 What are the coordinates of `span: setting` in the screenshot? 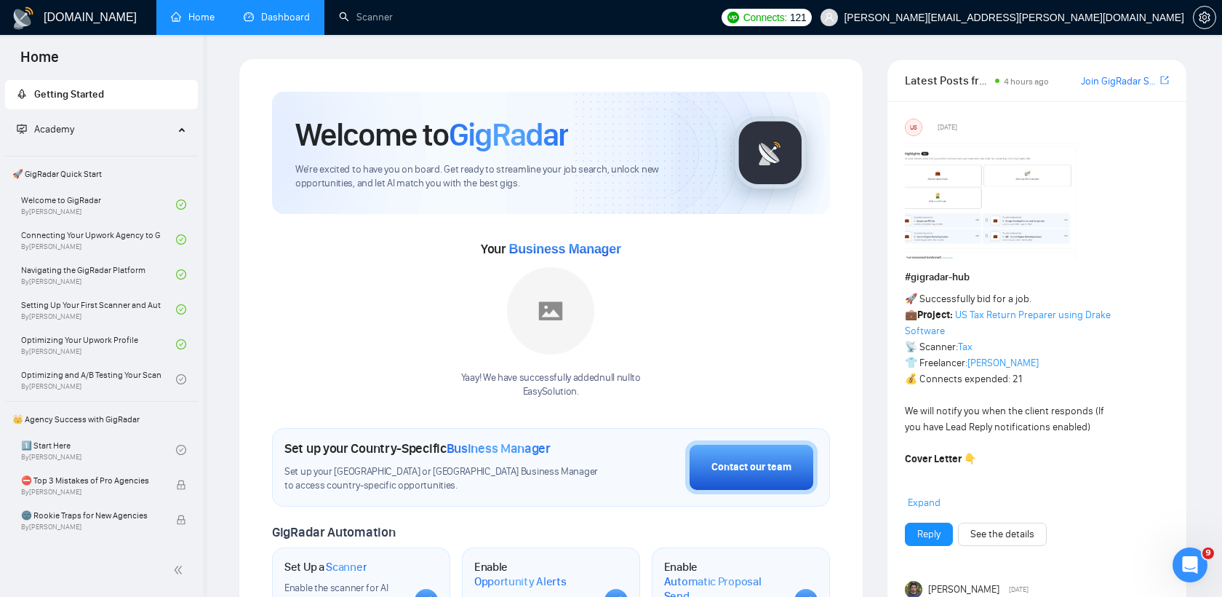 It's located at (1205, 17).